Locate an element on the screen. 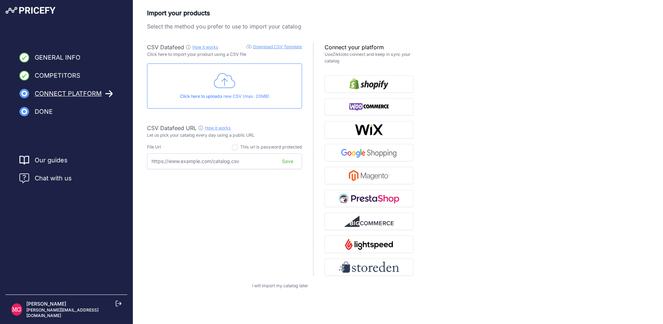 The image size is (663, 324). span: Connect Platform is located at coordinates (68, 94).